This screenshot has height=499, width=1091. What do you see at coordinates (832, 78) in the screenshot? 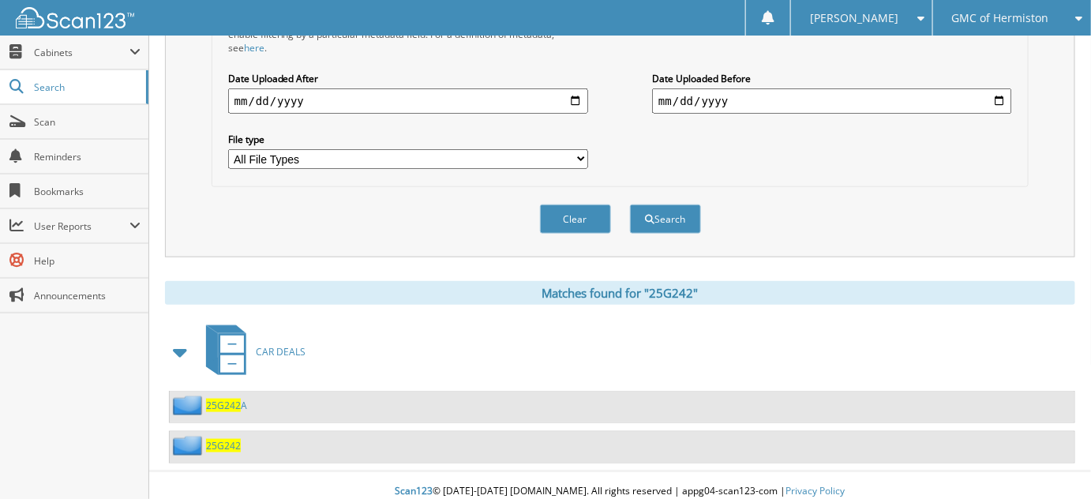
I see `label: Date Uploaded Before` at bounding box center [832, 78].